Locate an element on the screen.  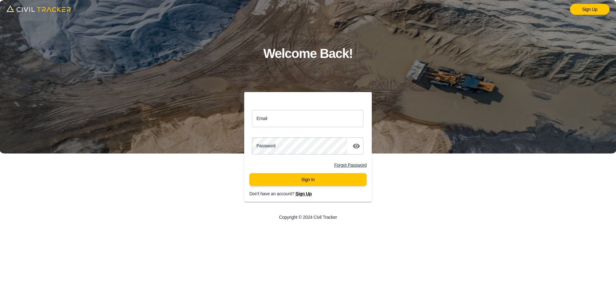
button: toggle password visibility is located at coordinates (356, 146).